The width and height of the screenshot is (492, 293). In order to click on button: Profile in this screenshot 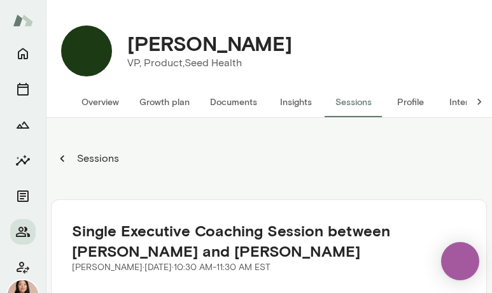, I will do `click(411, 102)`.